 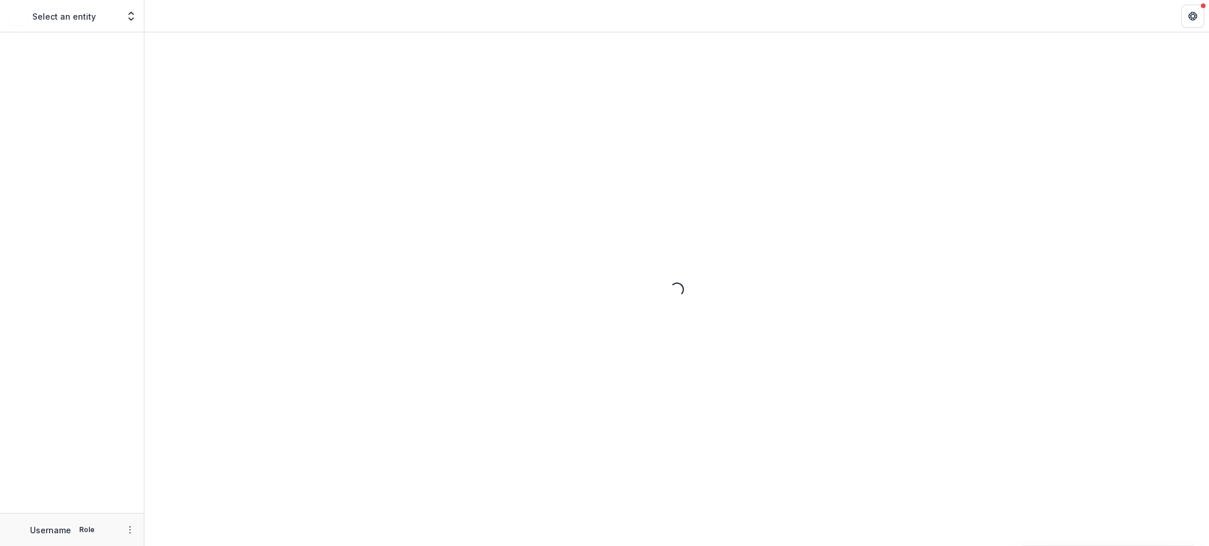 I want to click on button: More, so click(x=130, y=530).